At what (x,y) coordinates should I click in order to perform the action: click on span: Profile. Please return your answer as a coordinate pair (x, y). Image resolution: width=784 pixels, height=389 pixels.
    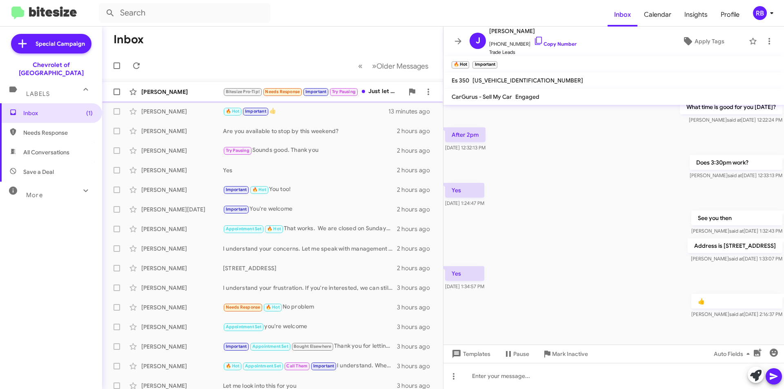
    Looking at the image, I should click on (730, 15).